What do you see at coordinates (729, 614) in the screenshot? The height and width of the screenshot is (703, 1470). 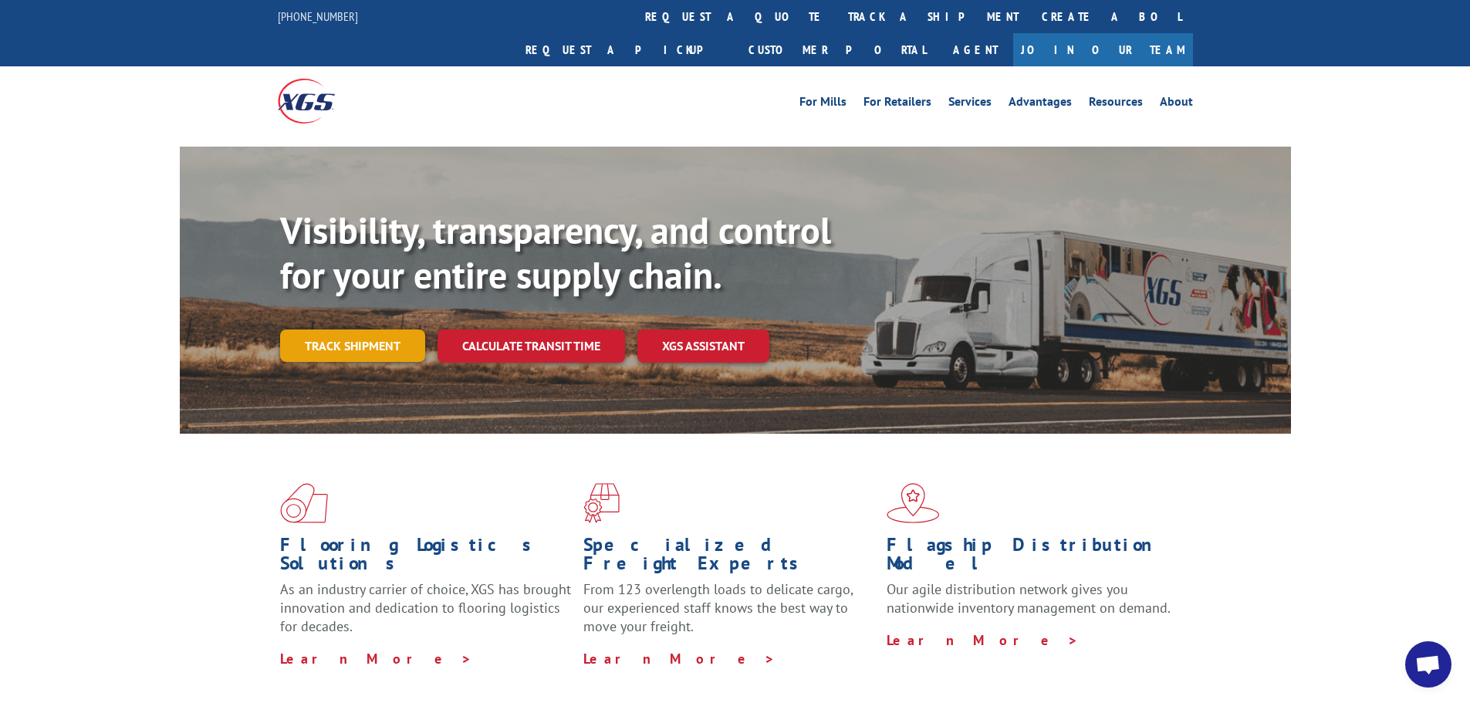 I see `p: From 123 overlength loads to delicate cargo, our experienced staff knows the best way to move you...` at bounding box center [729, 614].